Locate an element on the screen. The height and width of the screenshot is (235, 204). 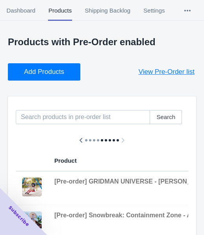
span: View Pre-Order list is located at coordinates (166, 72).